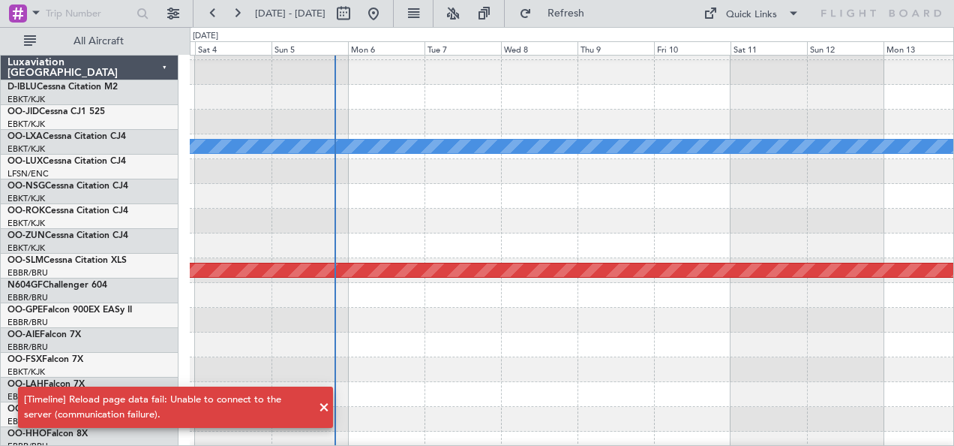  Describe the element at coordinates (845, 48) in the screenshot. I see `div: Sun 12` at that location.